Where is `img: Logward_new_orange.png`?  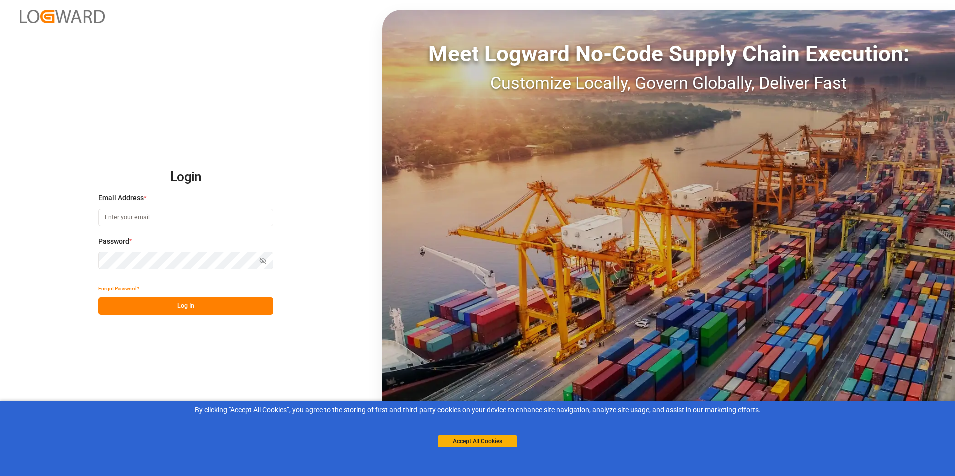
img: Logward_new_orange.png is located at coordinates (62, 16).